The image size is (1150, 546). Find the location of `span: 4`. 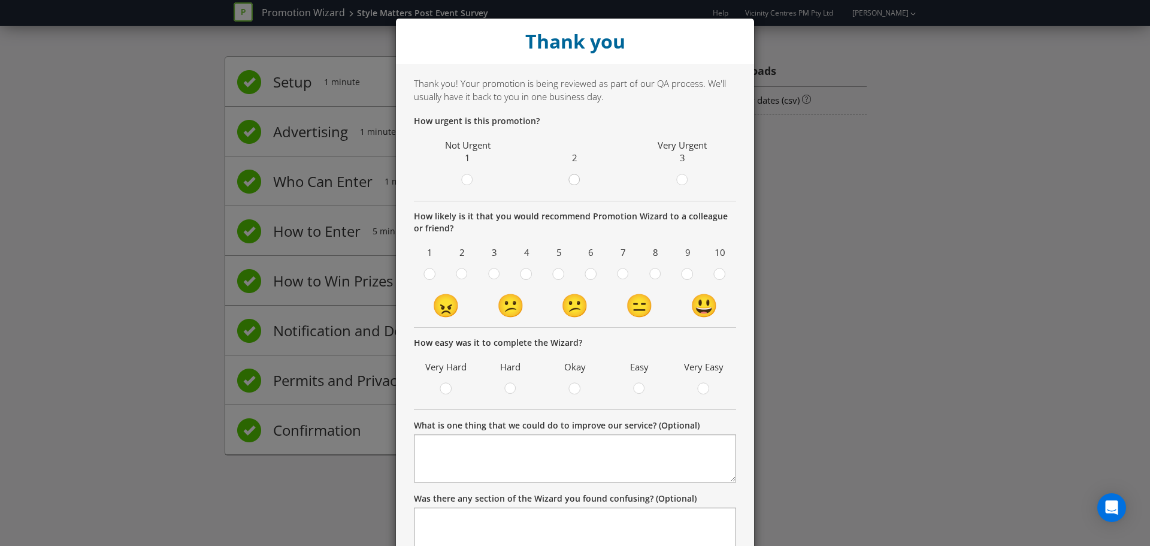

span: 4 is located at coordinates (527, 252).